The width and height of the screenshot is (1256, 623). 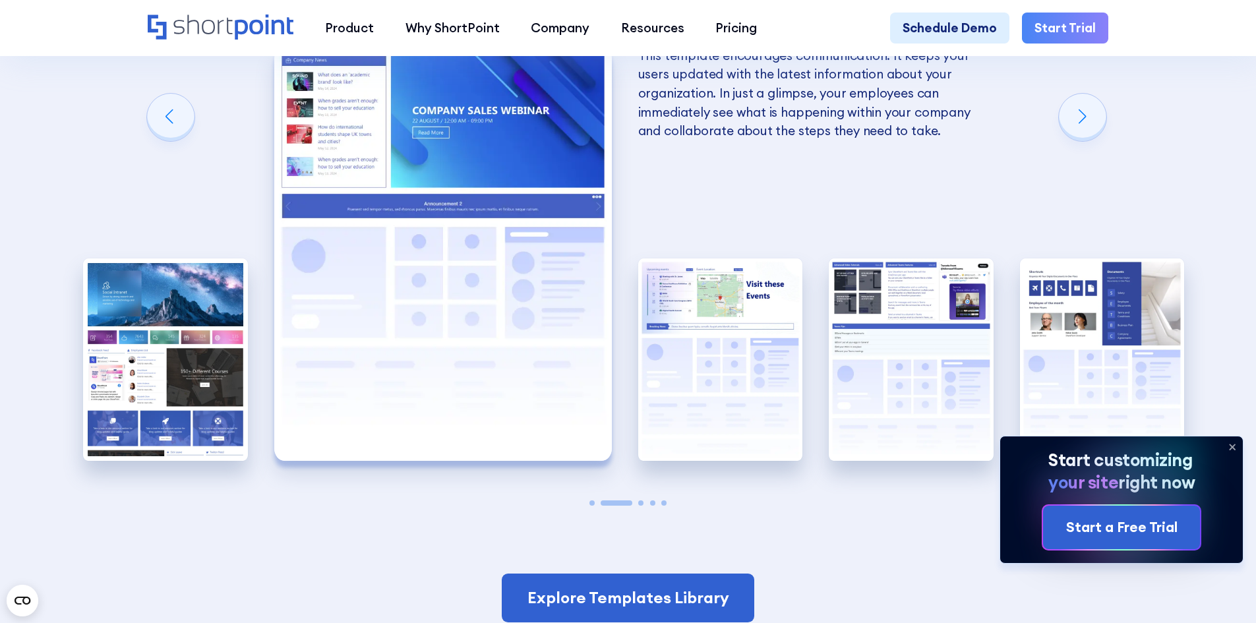 What do you see at coordinates (166, 359) in the screenshot?
I see `div: 1 / 5` at bounding box center [166, 359].